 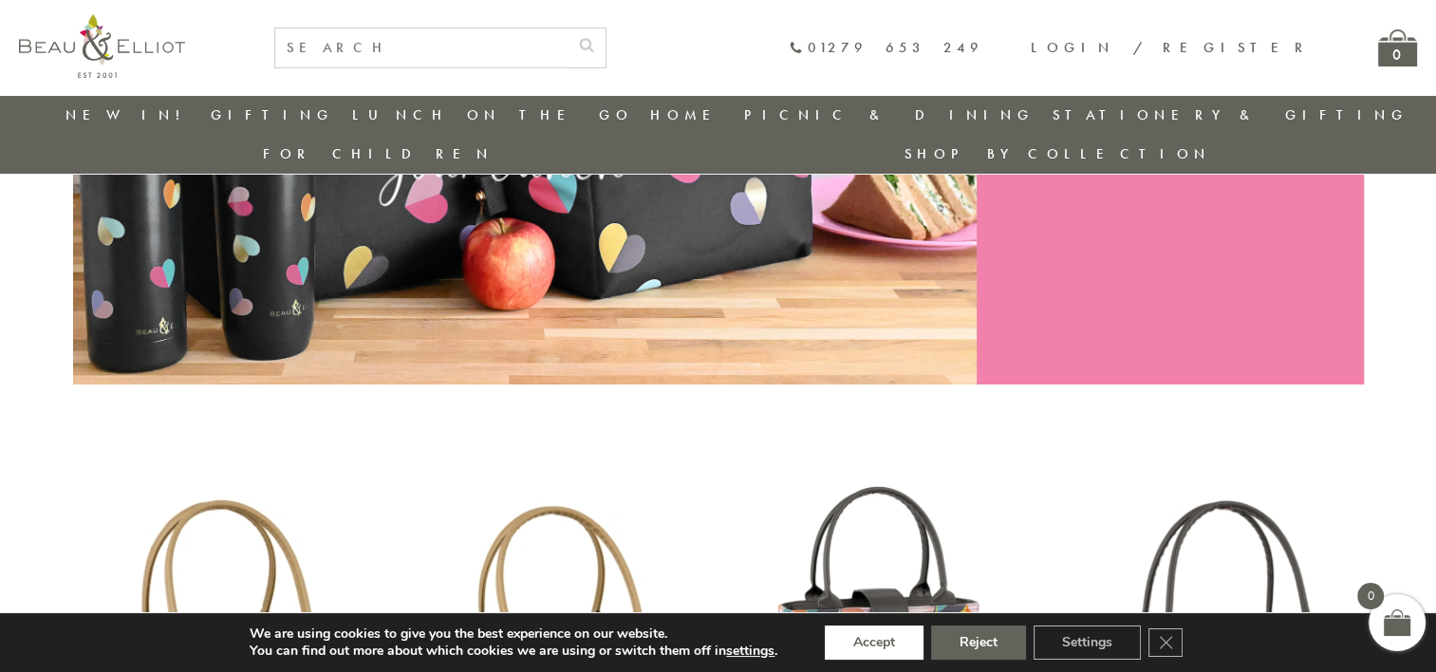 I want to click on a: Home, so click(x=688, y=115).